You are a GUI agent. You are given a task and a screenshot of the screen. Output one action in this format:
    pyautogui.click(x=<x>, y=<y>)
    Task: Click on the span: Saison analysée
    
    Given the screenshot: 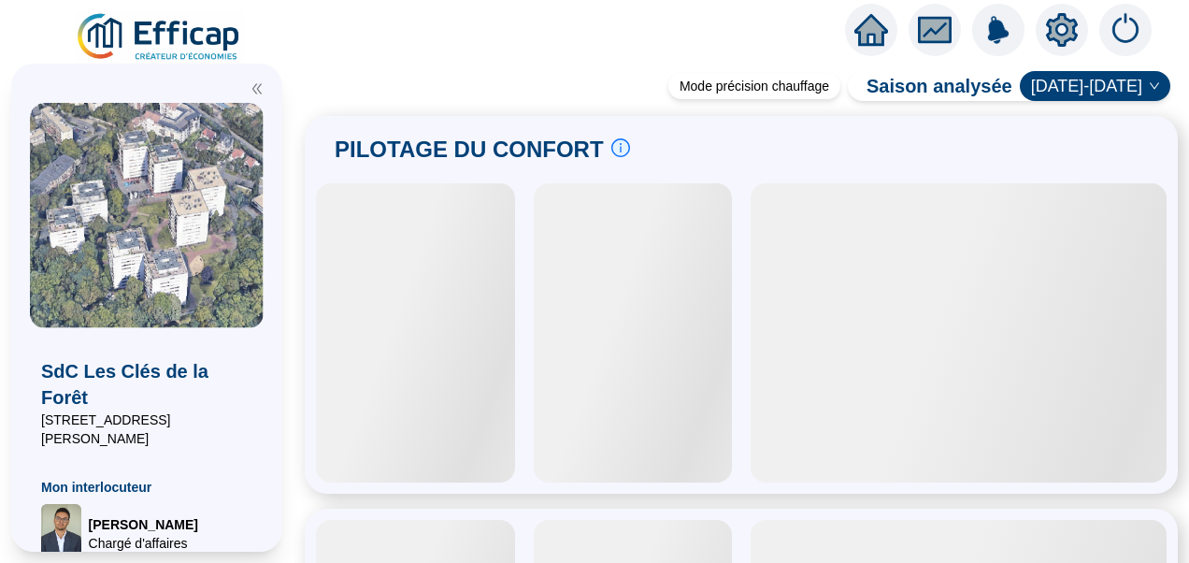 What is the action you would take?
    pyautogui.click(x=930, y=86)
    